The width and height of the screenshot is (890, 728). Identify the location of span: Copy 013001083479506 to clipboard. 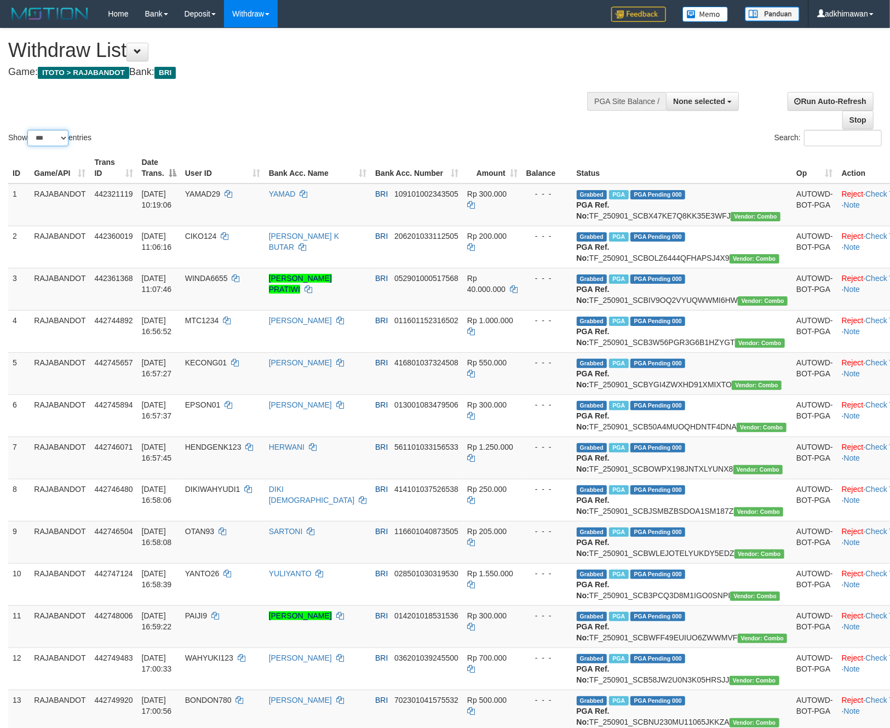
(426, 405).